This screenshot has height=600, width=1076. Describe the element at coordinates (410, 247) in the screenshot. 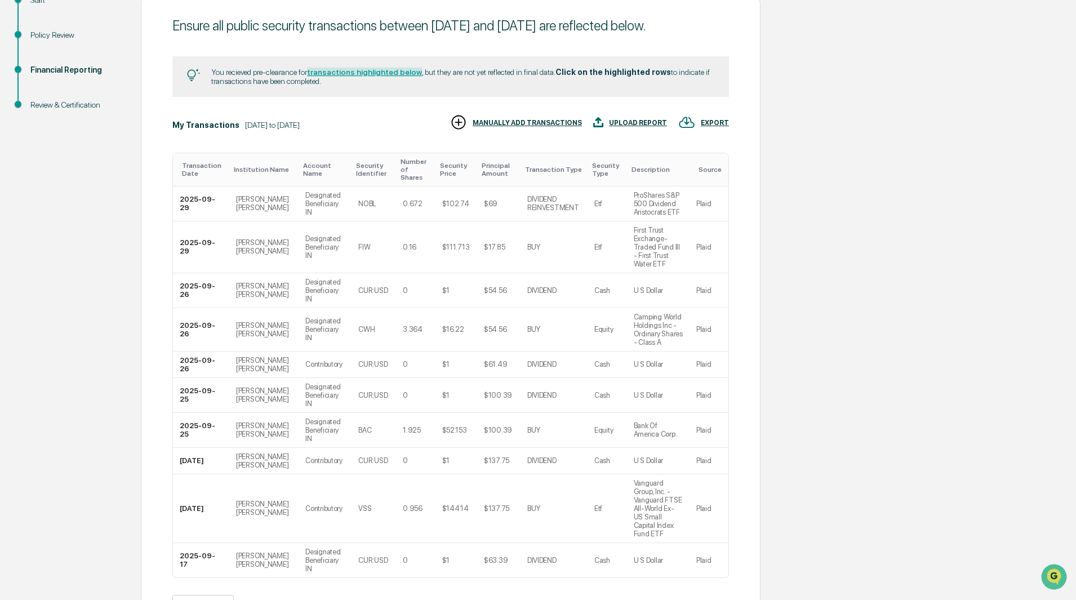

I see `div: 0.16` at that location.